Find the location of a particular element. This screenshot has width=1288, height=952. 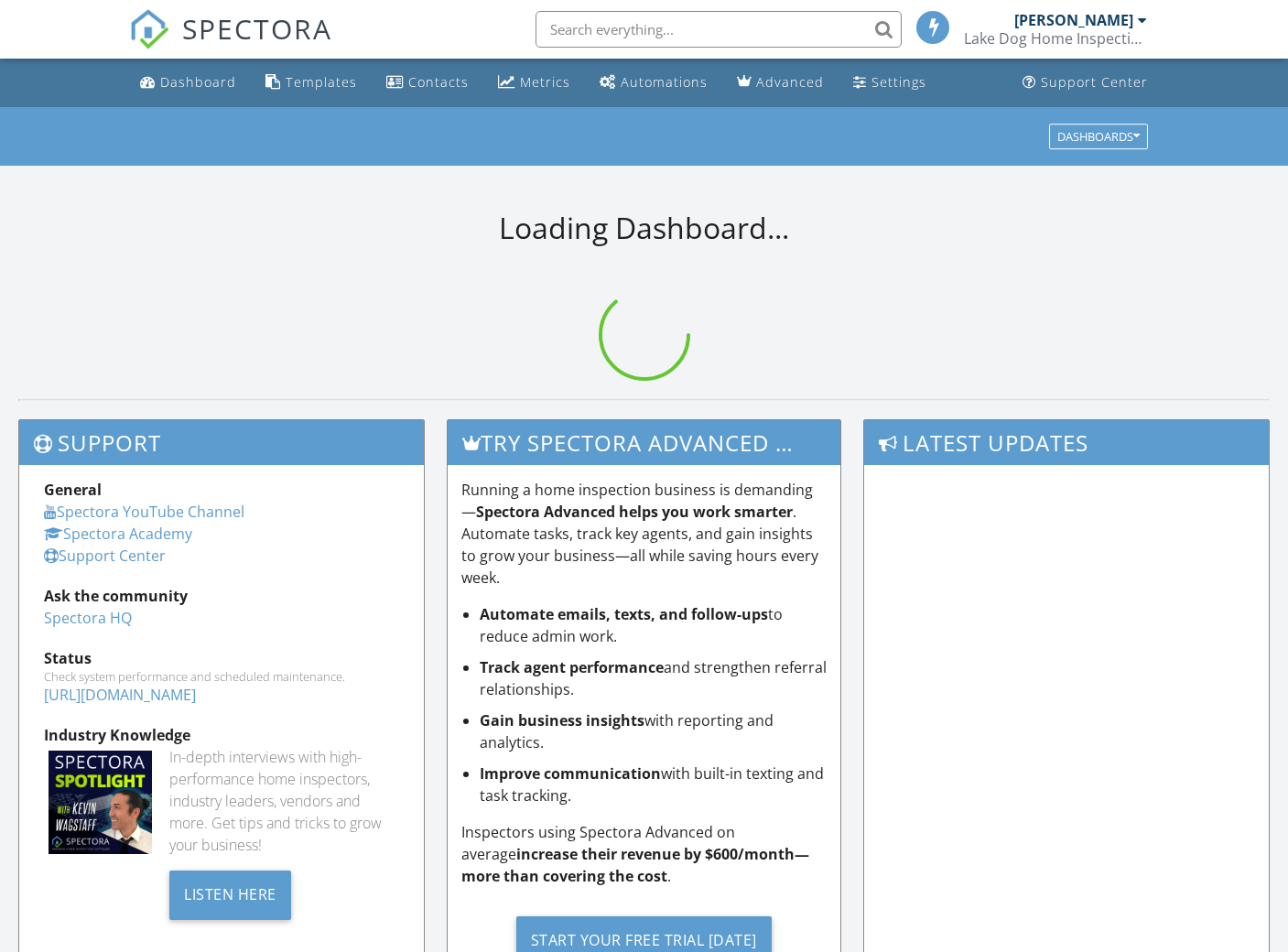

div: In-depth interviews with high-performance home inspectors, industry leaders, vendors and more. Ge... is located at coordinates (284, 801).